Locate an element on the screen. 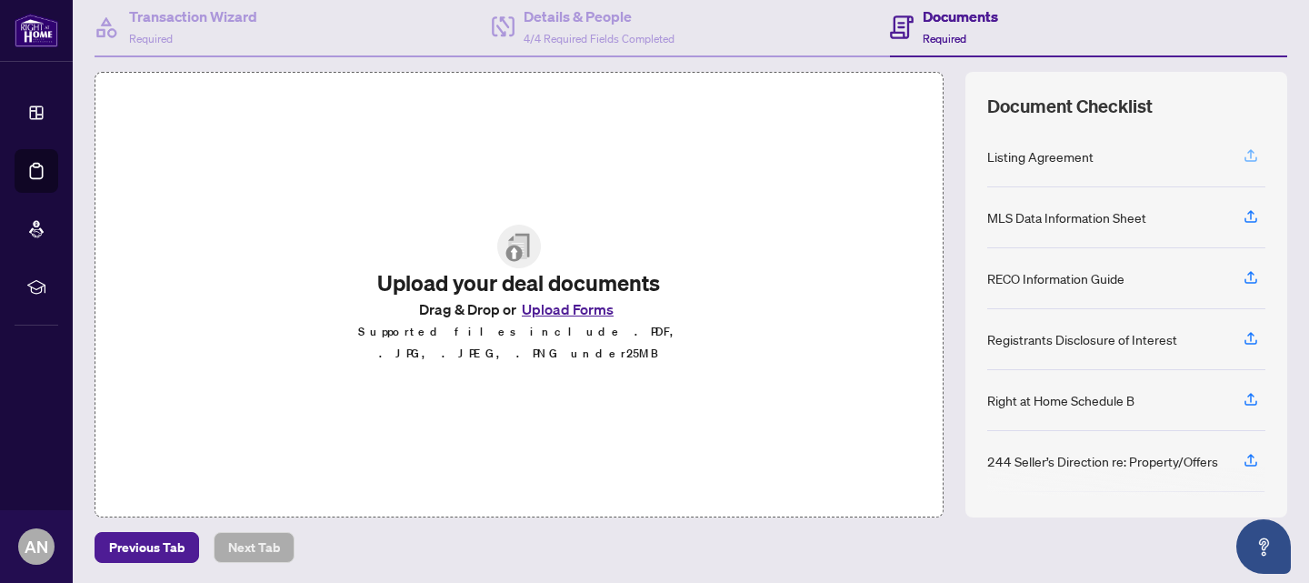  button: Open asap is located at coordinates (1264, 546).